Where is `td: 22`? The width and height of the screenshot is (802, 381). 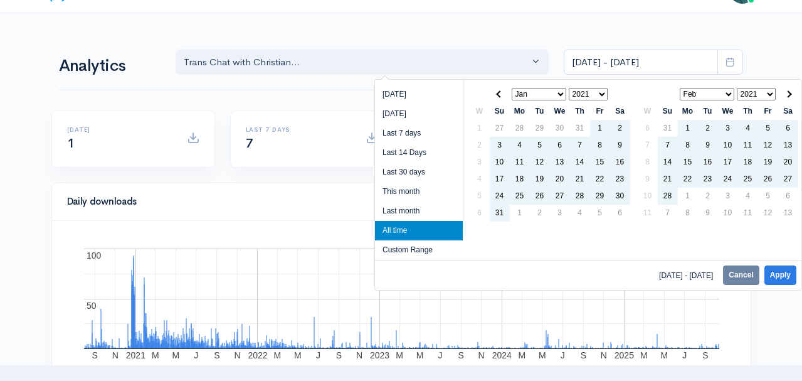
td: 22 is located at coordinates (600, 179).